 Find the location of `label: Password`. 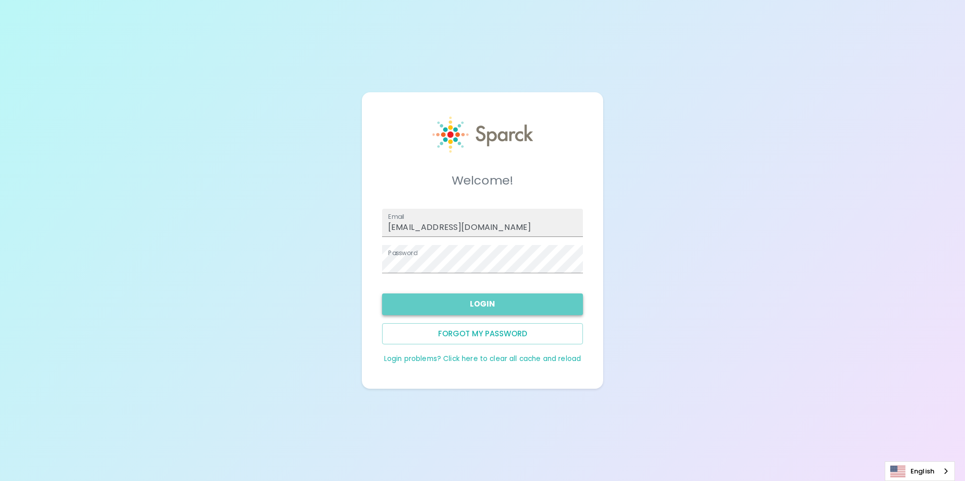

label: Password is located at coordinates (403, 253).